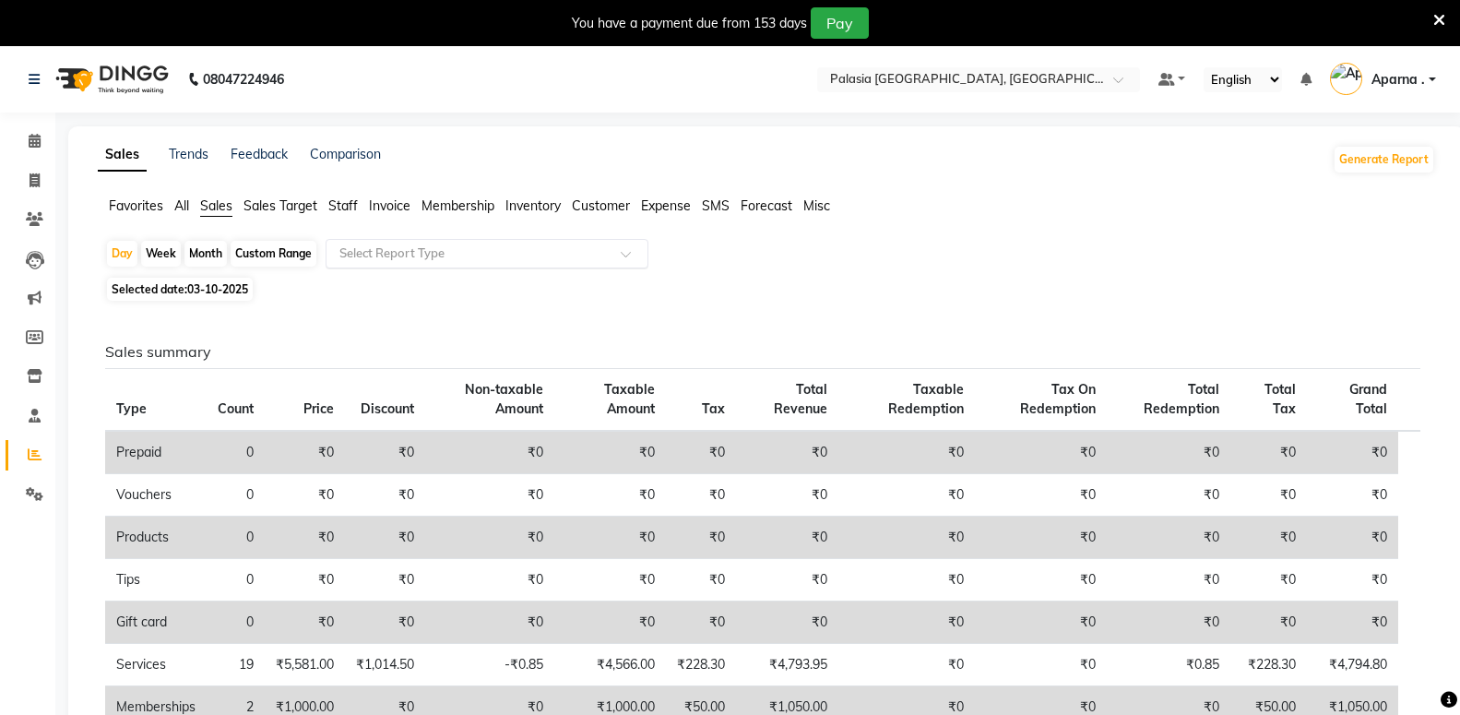 Image resolution: width=1460 pixels, height=715 pixels. What do you see at coordinates (387, 409) in the screenshot?
I see `span: Discount` at bounding box center [387, 409].